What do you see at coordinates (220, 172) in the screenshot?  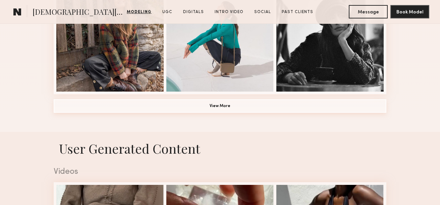 I see `div: Videos` at bounding box center [220, 172].